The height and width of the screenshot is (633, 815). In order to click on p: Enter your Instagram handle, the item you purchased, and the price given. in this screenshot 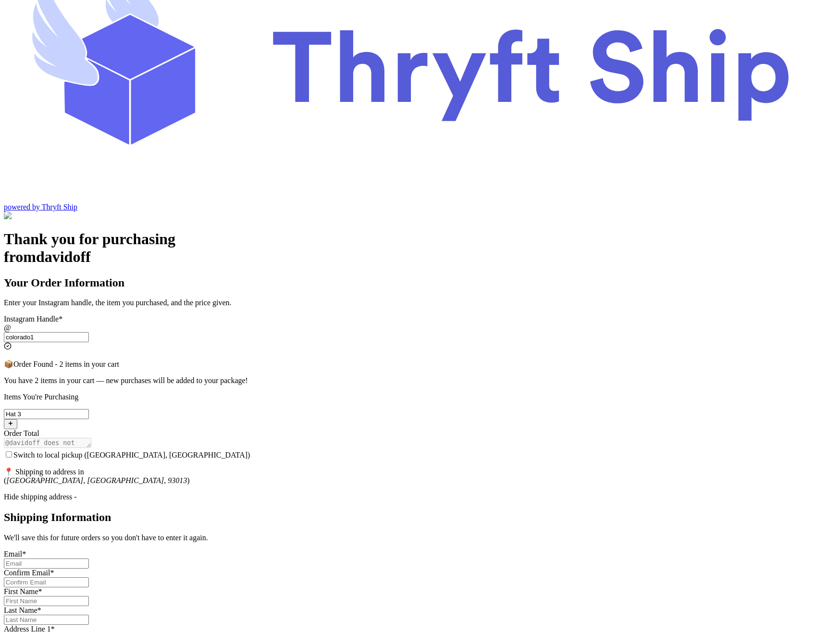, I will do `click(407, 303)`.